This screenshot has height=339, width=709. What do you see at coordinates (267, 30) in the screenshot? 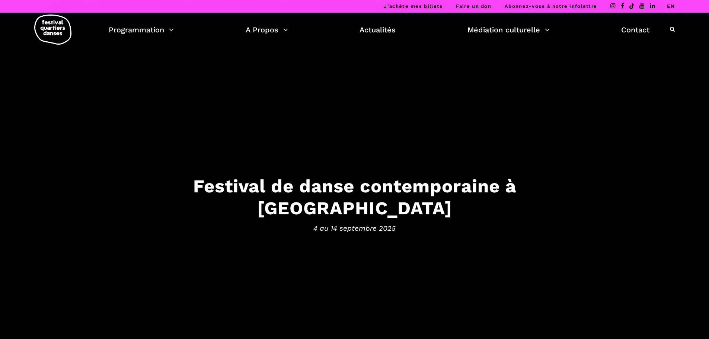
I see `a: A Propos` at bounding box center [267, 30].